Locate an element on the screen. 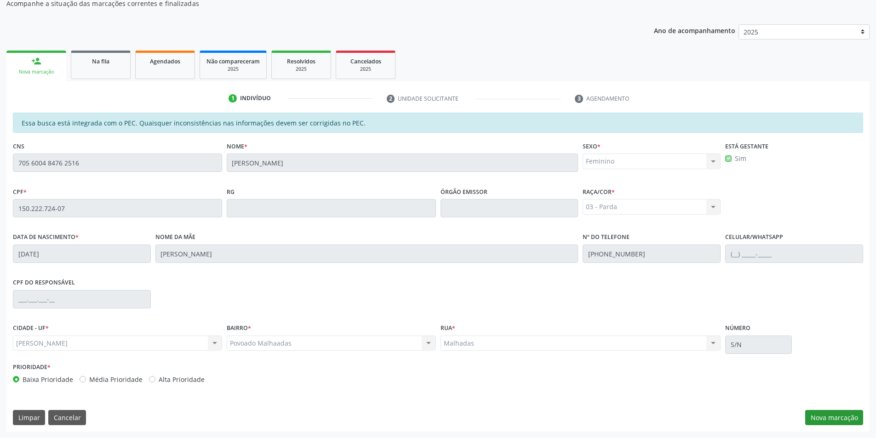  button: Limpar is located at coordinates (29, 418).